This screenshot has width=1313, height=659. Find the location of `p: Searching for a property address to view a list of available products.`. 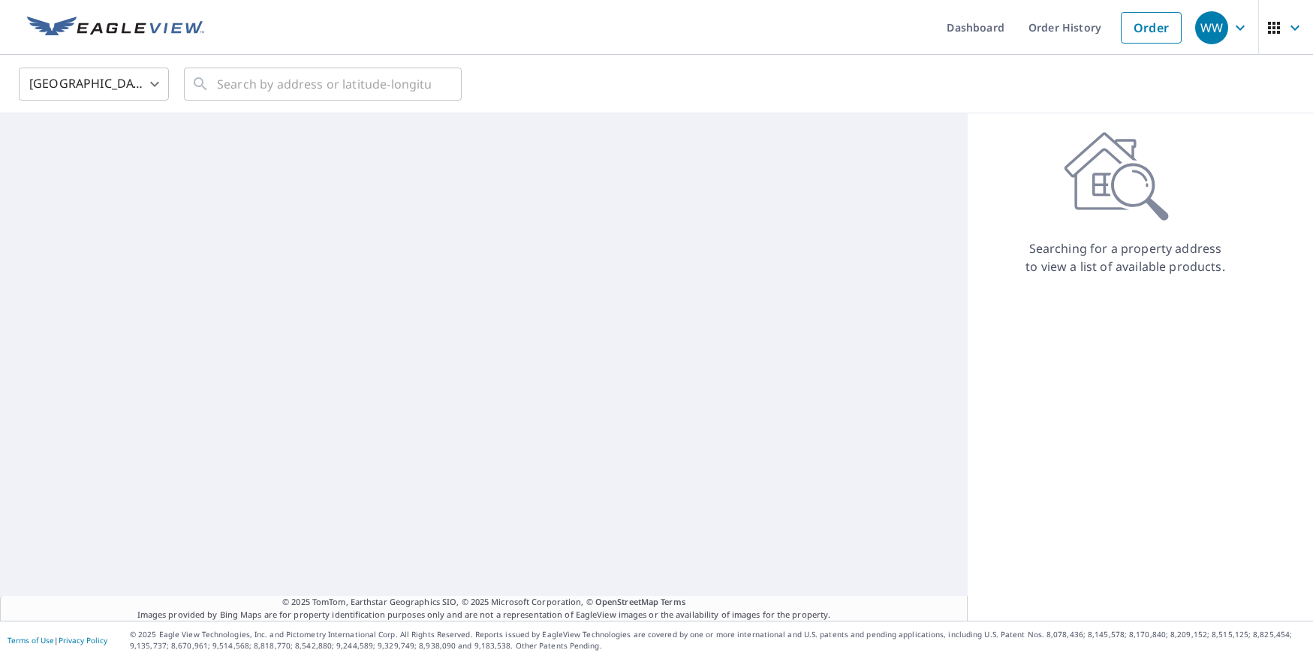

p: Searching for a property address to view a list of available products. is located at coordinates (1125, 257).